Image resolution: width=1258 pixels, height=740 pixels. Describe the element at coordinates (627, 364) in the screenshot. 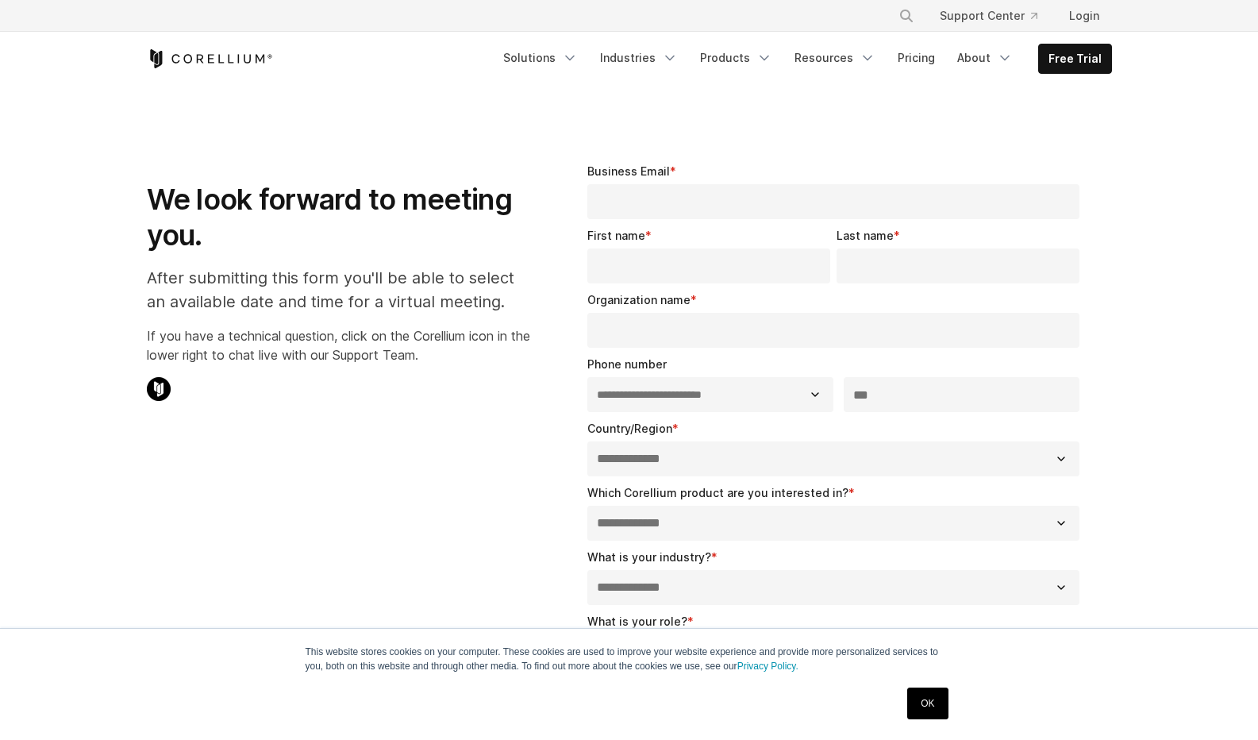

I see `span: Phone number` at that location.